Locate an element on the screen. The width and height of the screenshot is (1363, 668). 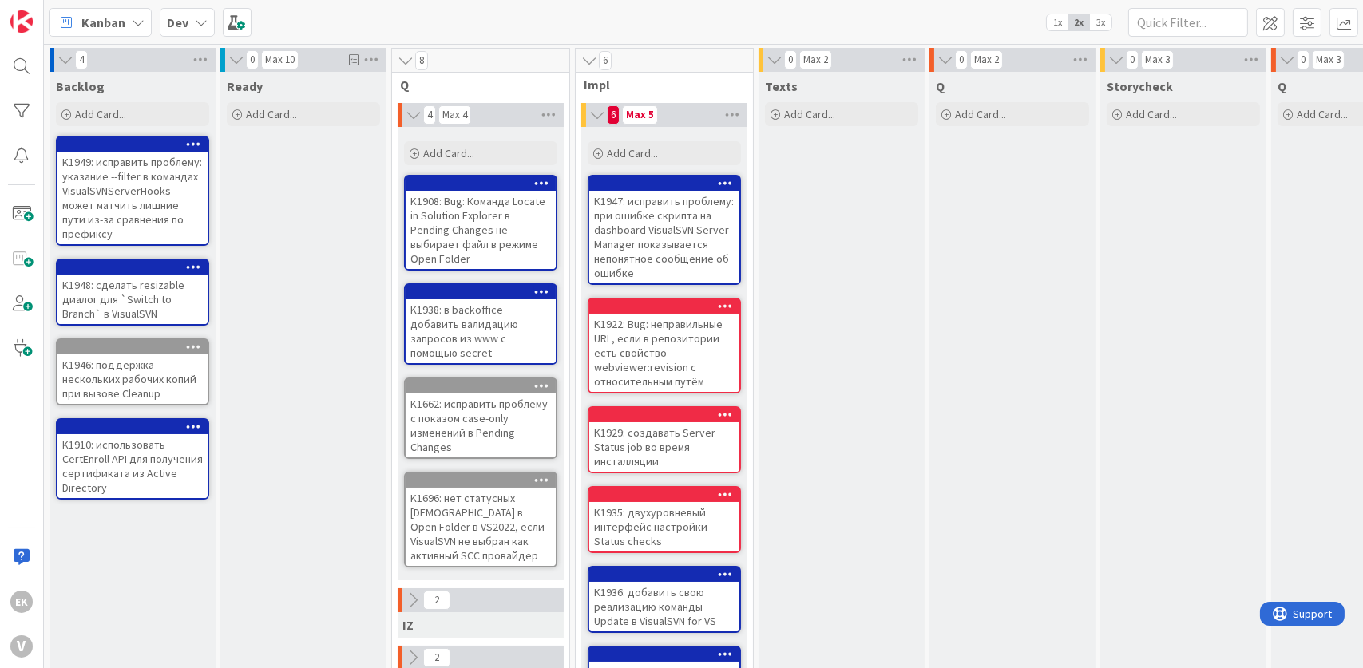
a: K1910: использовать CertEnroll API для получения сертификата из Active Directory is located at coordinates (133, 459).